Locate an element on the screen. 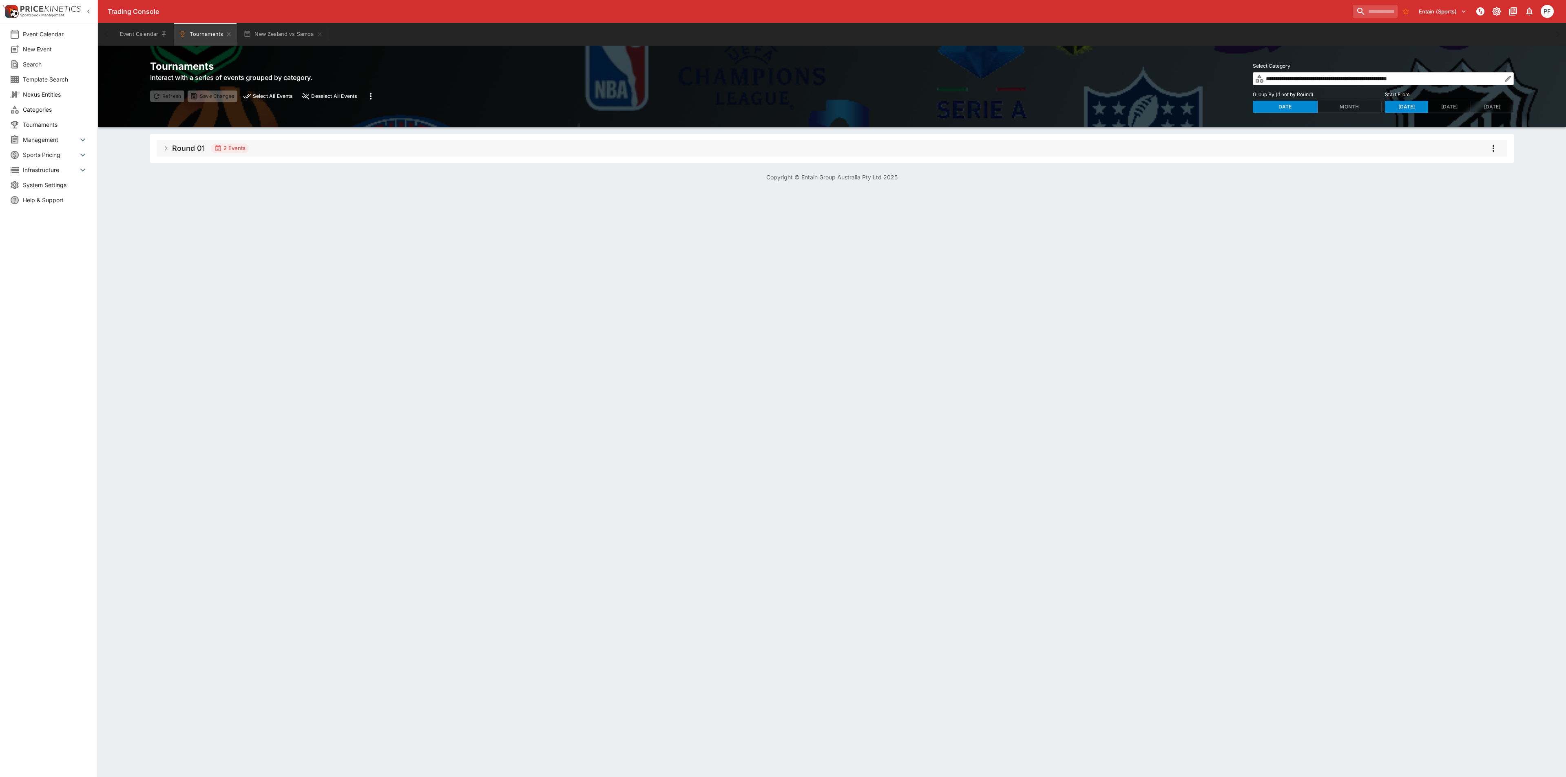 This screenshot has height=777, width=1566. button: Tournaments is located at coordinates (205, 34).